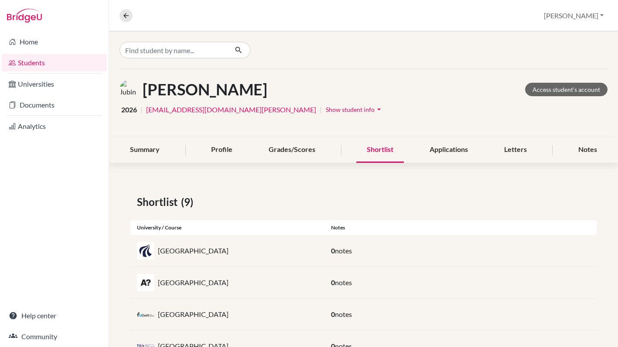 This screenshot has height=347, width=618. What do you see at coordinates (221, 150) in the screenshot?
I see `div: Profile` at bounding box center [221, 150].